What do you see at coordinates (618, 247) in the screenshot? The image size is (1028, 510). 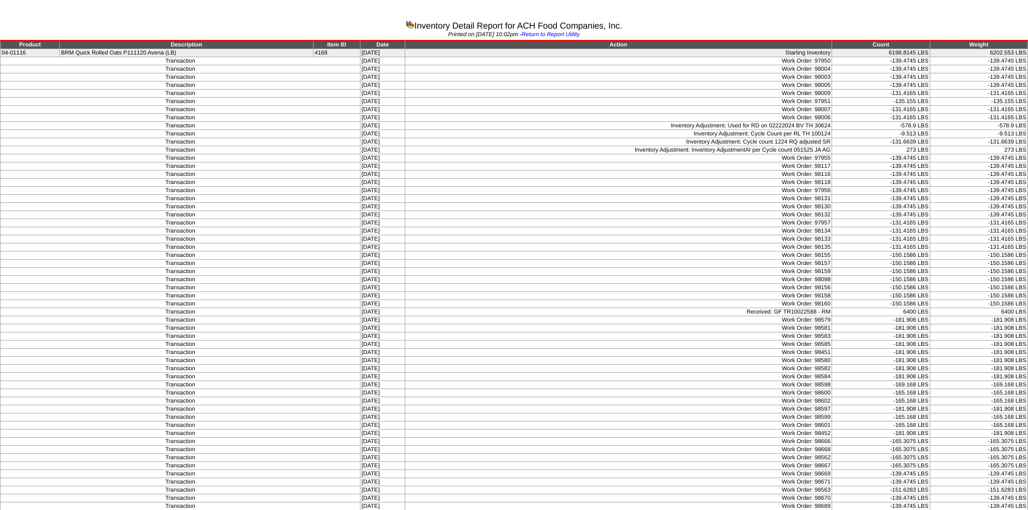 I see `td: Work Order: 98135` at bounding box center [618, 247].